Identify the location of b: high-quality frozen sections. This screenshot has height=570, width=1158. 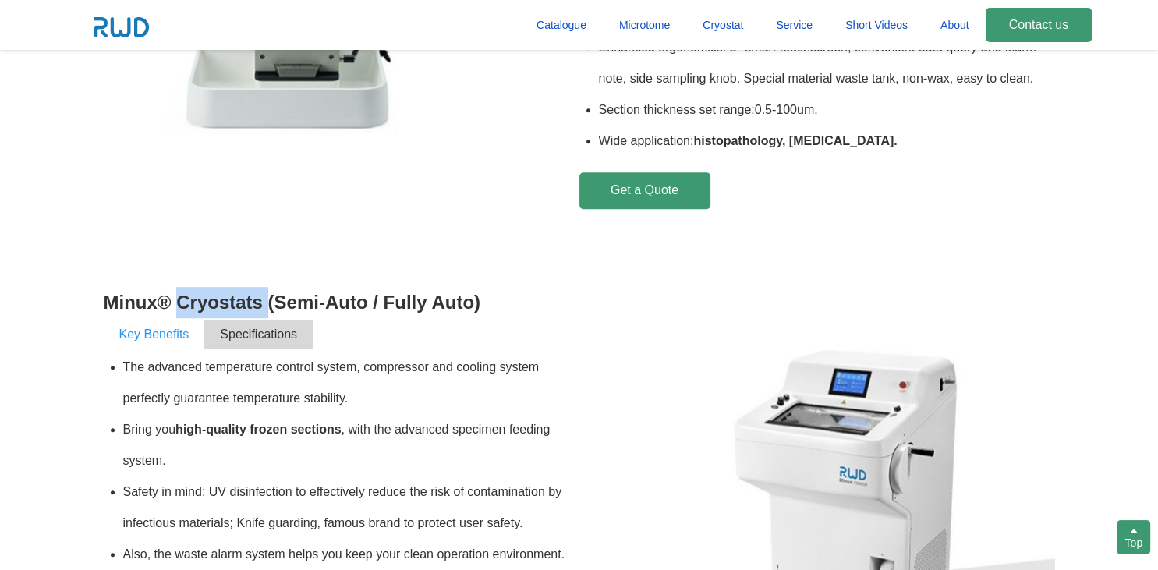
(258, 429).